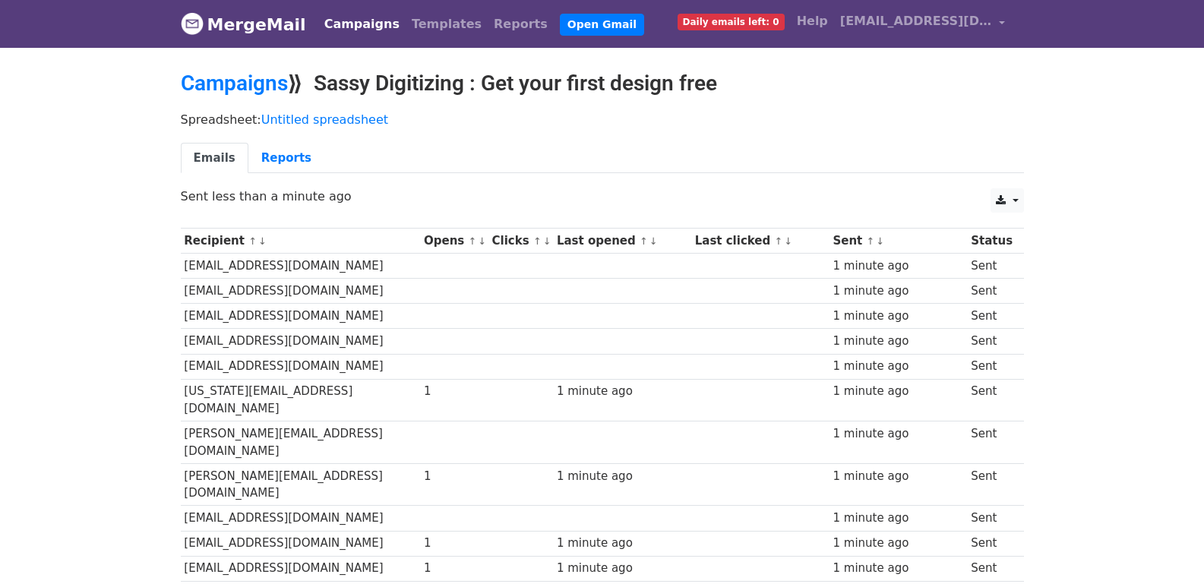 The height and width of the screenshot is (587, 1204). I want to click on a: Open Gmail, so click(602, 24).